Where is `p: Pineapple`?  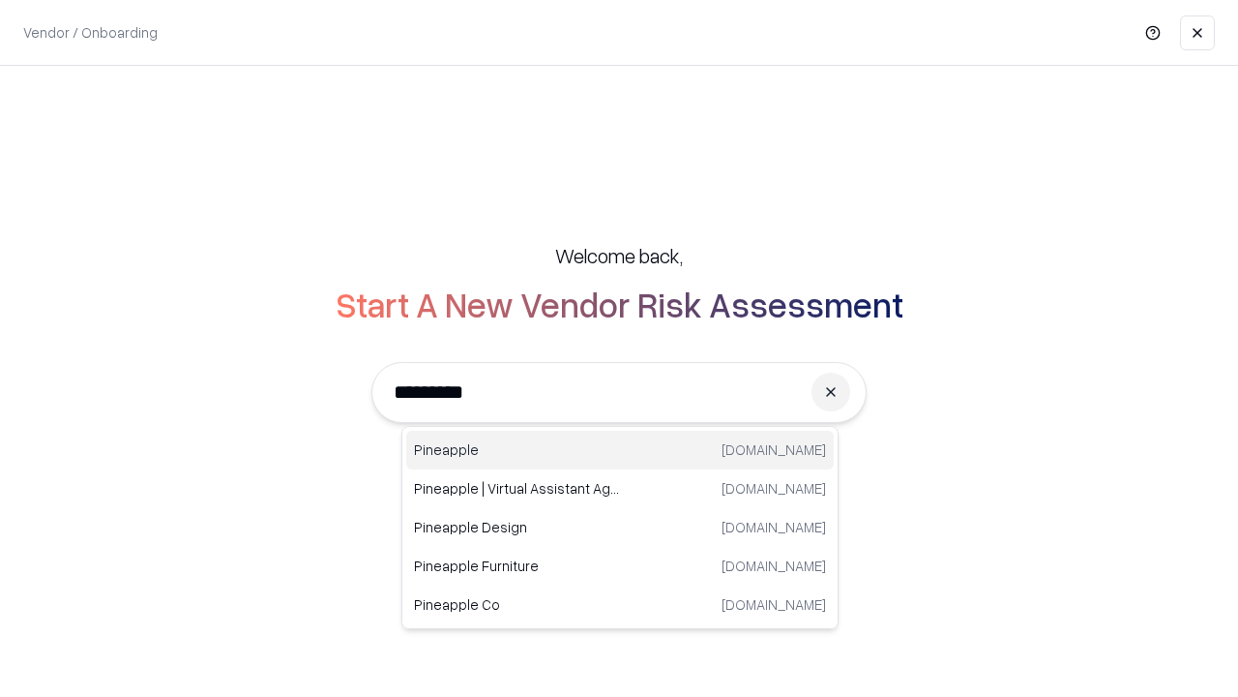
p: Pineapple is located at coordinates (517, 449).